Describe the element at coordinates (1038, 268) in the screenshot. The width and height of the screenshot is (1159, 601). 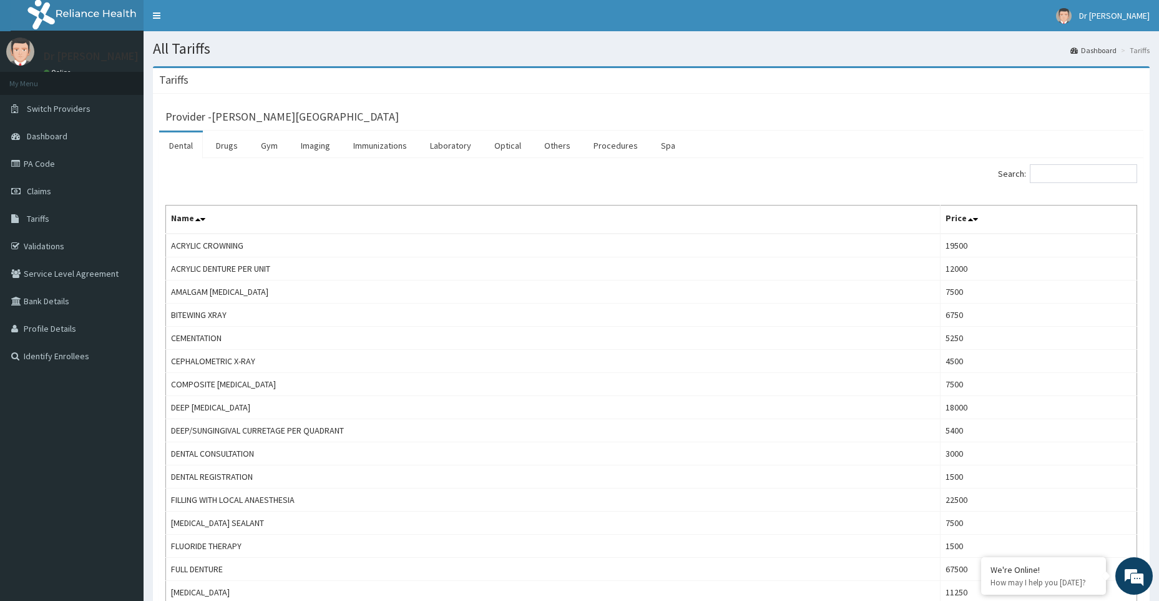
I see `td: 12000` at that location.